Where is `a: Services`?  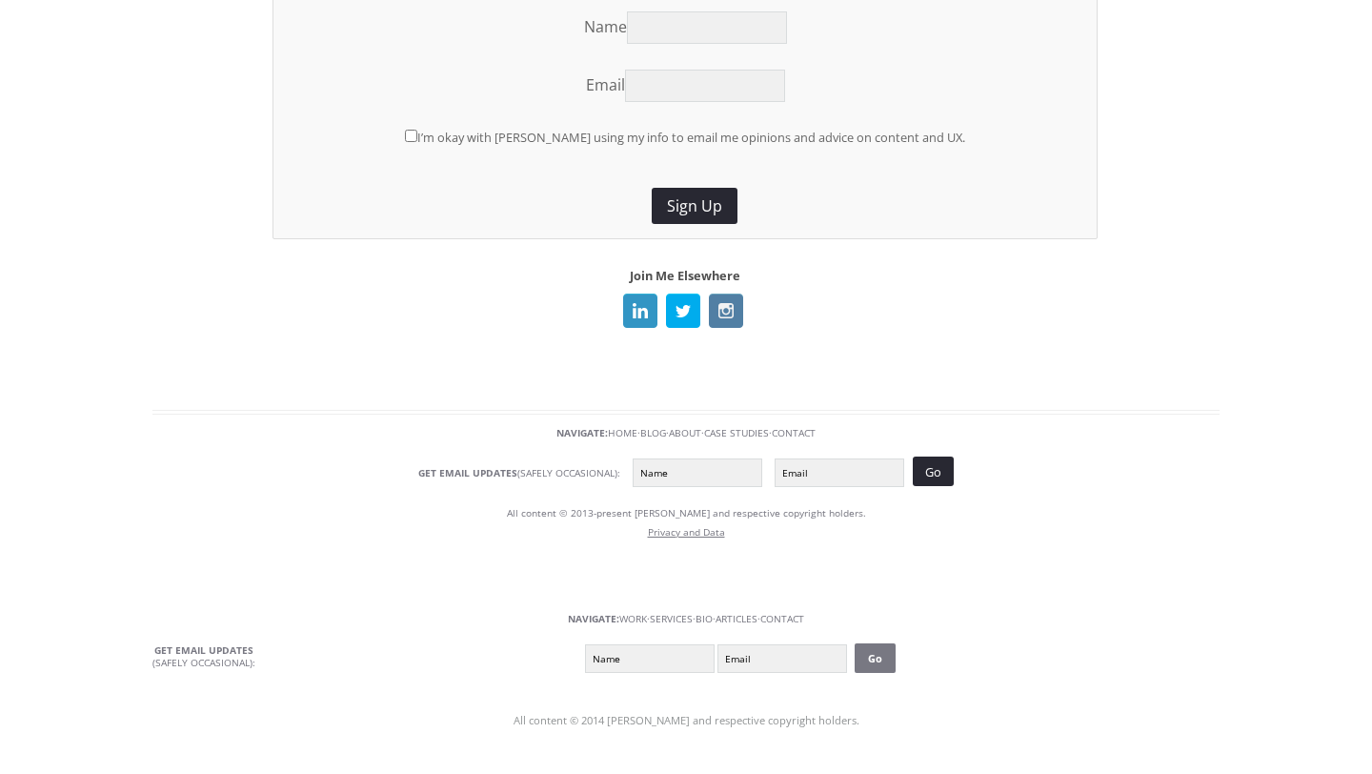 a: Services is located at coordinates (671, 618).